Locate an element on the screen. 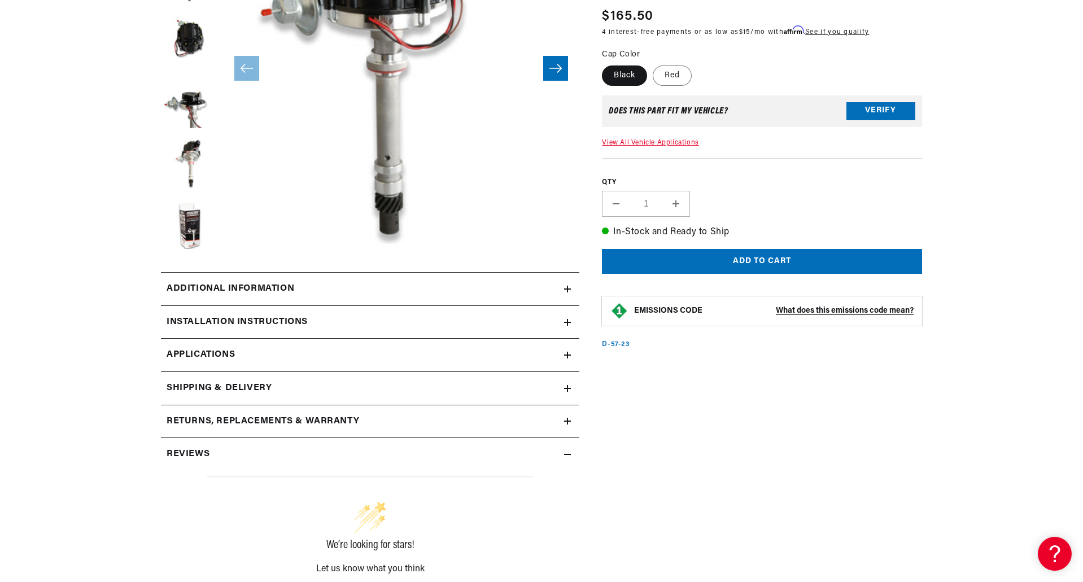 This screenshot has width=1083, height=582. button: EMISSIONS CODEWhat does this emissions code mean? is located at coordinates (774, 311).